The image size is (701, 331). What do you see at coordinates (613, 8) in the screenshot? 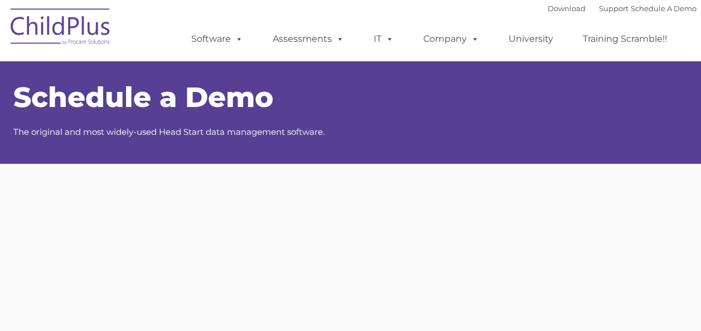
I see `a: Support` at bounding box center [613, 8].